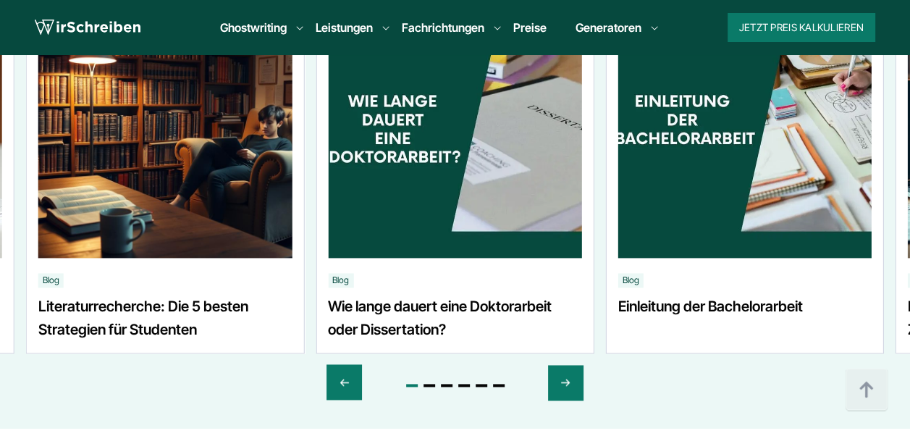 Image resolution: width=910 pixels, height=436 pixels. What do you see at coordinates (608, 28) in the screenshot?
I see `a: Generatoren` at bounding box center [608, 28].